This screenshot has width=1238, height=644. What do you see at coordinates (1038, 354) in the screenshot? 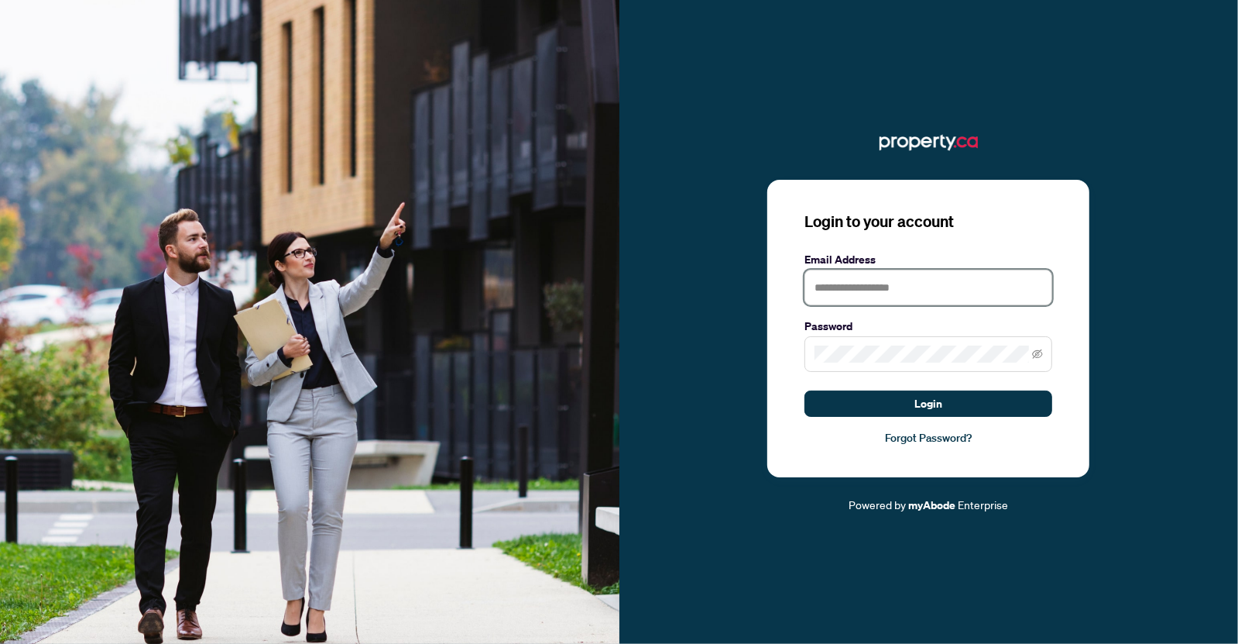
I see `span: eye-invisible` at bounding box center [1038, 354].